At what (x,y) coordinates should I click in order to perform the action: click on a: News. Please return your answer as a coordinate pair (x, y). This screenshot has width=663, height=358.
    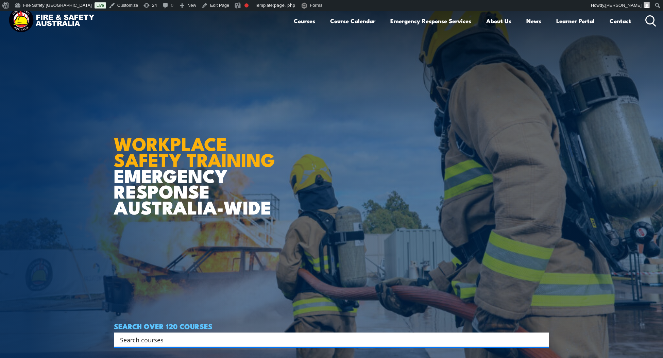
    Looking at the image, I should click on (534, 21).